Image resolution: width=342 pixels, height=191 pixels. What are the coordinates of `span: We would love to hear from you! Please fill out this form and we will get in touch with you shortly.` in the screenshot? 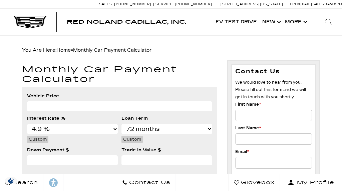 It's located at (270, 90).